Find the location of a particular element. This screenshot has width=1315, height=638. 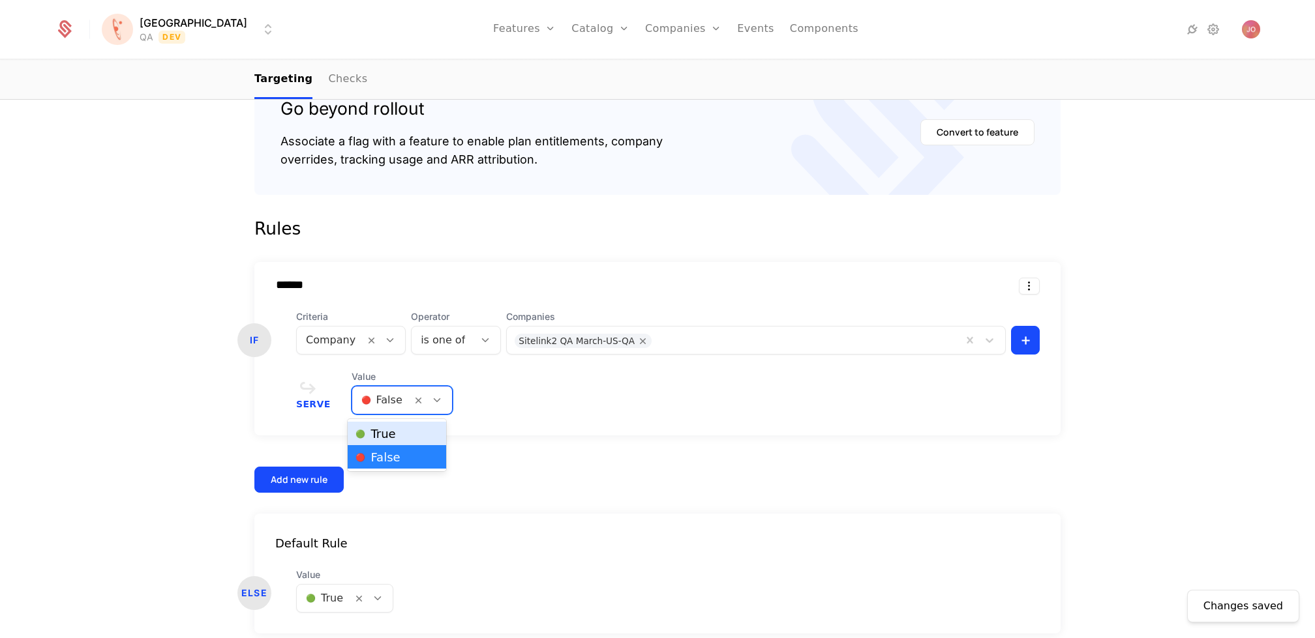

nav: Main is located at coordinates (657, 80).